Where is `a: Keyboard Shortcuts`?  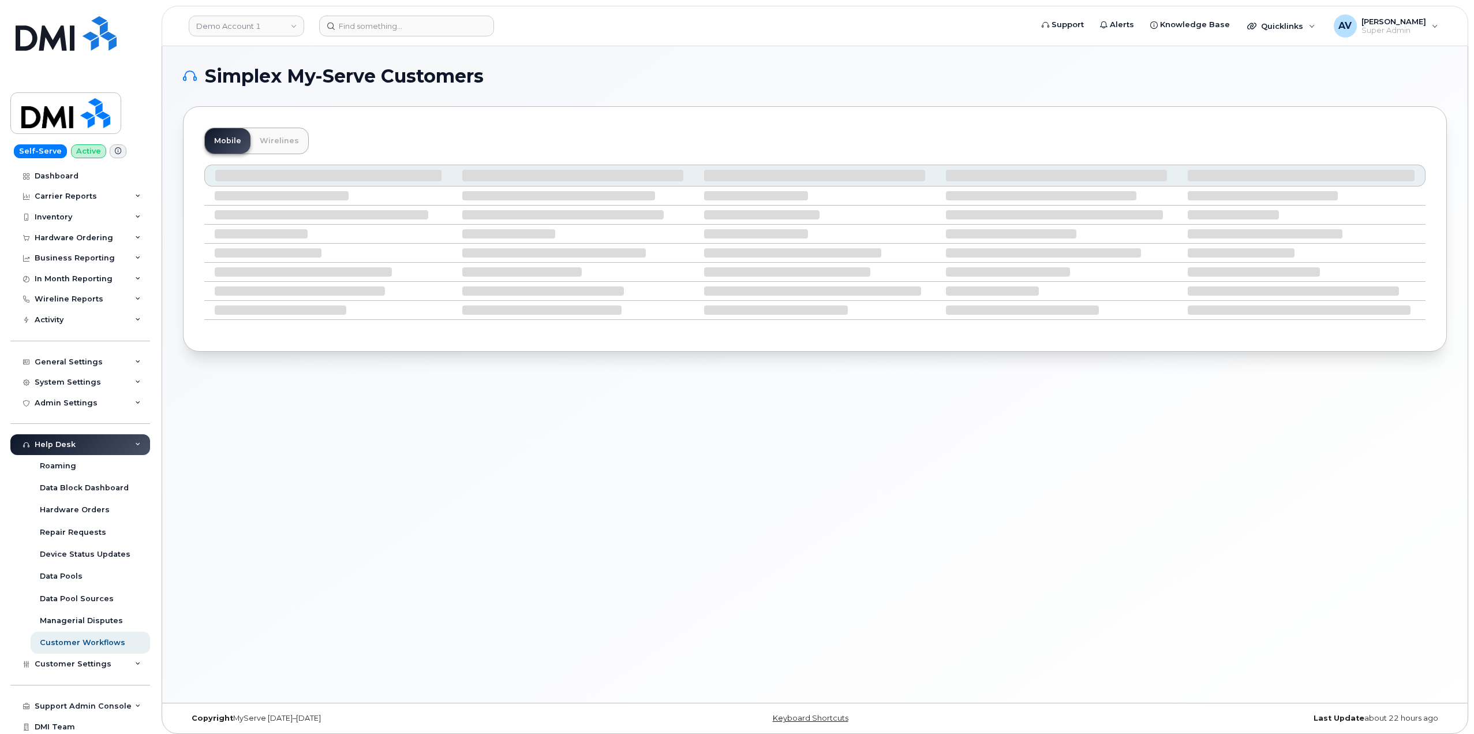 a: Keyboard Shortcuts is located at coordinates (810, 717).